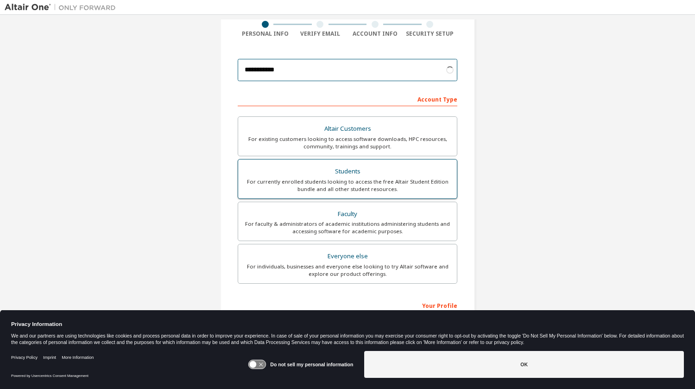  What do you see at coordinates (347, 99) in the screenshot?
I see `div: Account Type` at bounding box center [347, 99].